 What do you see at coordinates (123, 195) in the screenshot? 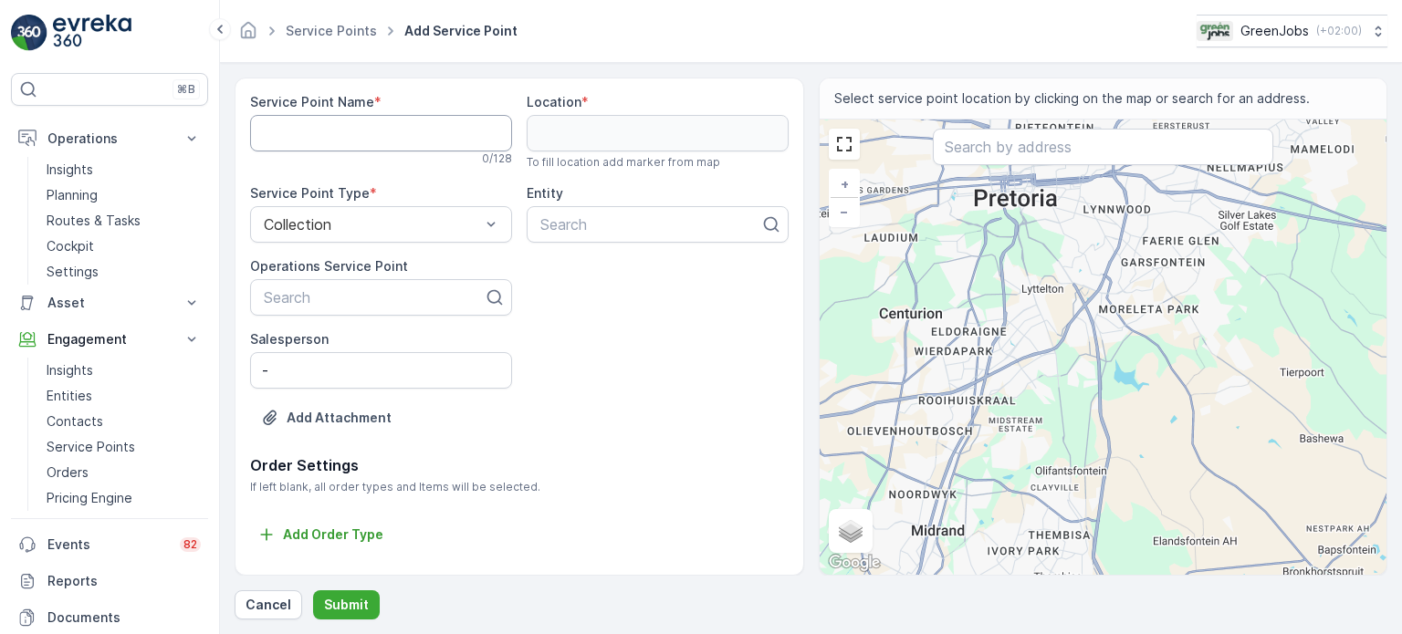
I see `a: Planning` at bounding box center [123, 195].